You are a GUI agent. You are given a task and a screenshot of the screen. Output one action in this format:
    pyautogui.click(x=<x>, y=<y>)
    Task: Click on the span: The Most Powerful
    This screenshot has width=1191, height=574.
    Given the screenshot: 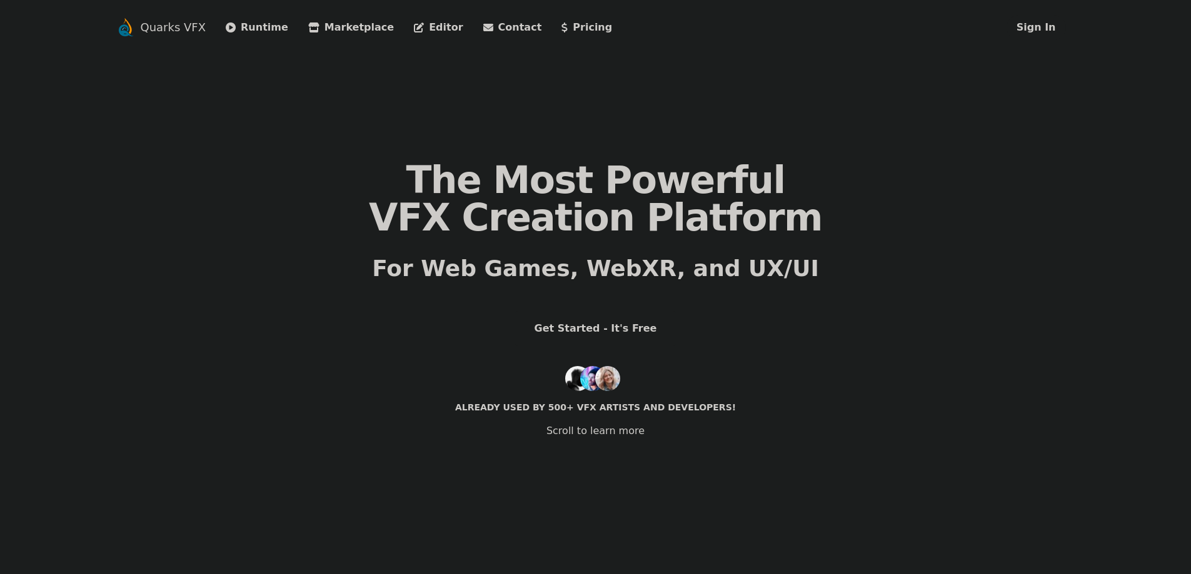 What is the action you would take?
    pyautogui.click(x=595, y=180)
    